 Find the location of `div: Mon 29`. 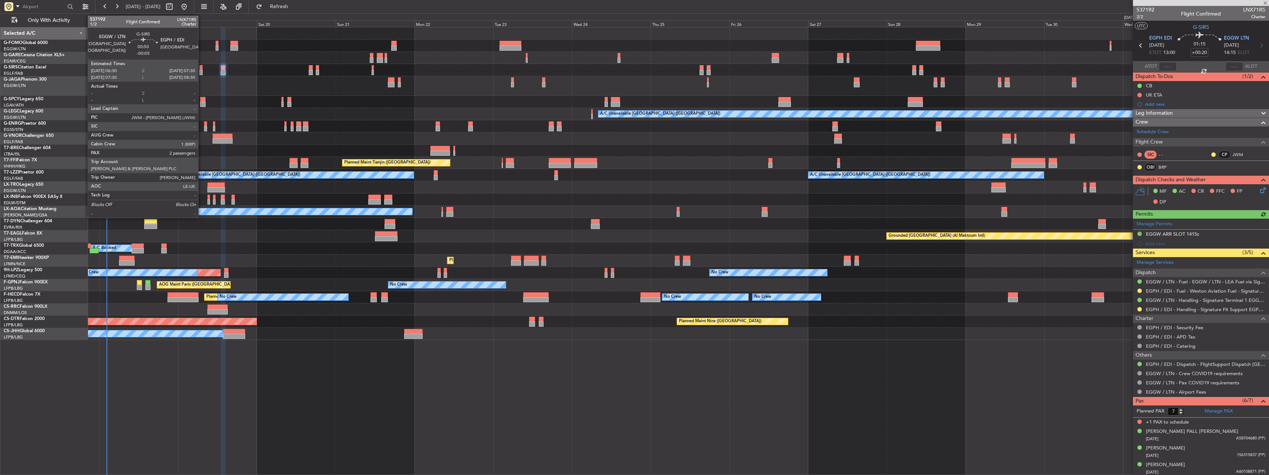

div: Mon 29 is located at coordinates (1005, 24).